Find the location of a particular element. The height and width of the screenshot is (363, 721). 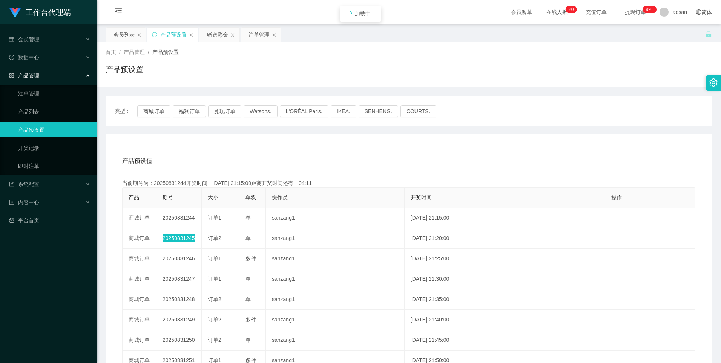

span: 充值订单 is located at coordinates (596, 12).